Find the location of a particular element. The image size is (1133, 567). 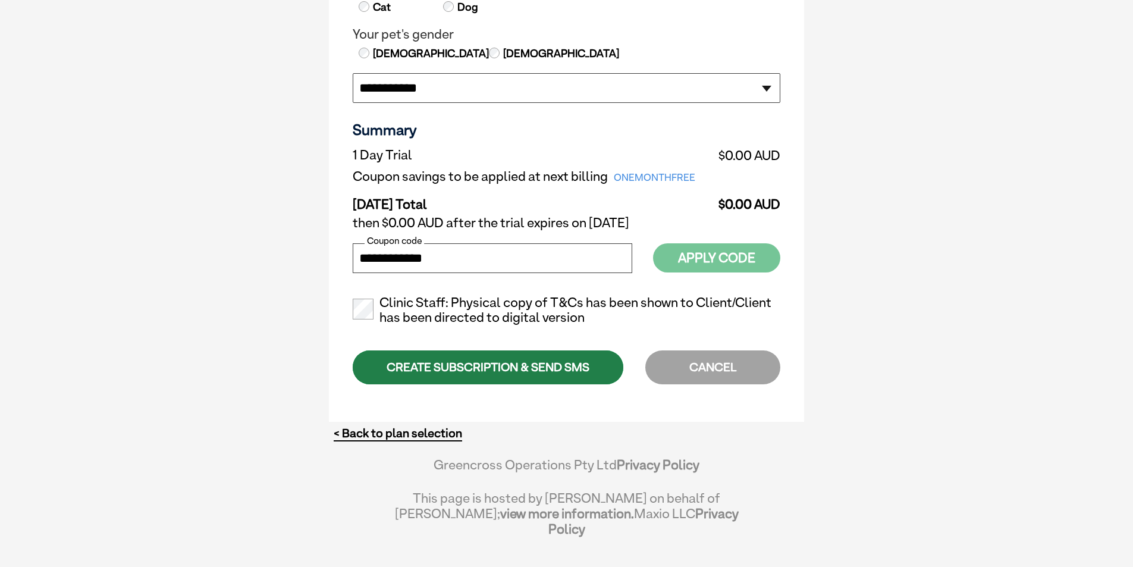

button: Apply Code is located at coordinates (717, 257).